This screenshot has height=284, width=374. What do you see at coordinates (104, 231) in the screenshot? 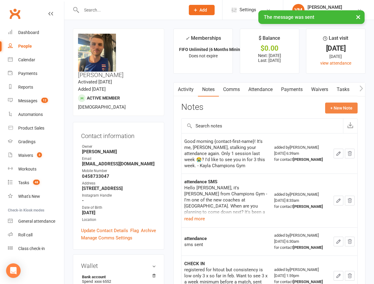
I see `a: Update Contact Details` at bounding box center [104, 231].